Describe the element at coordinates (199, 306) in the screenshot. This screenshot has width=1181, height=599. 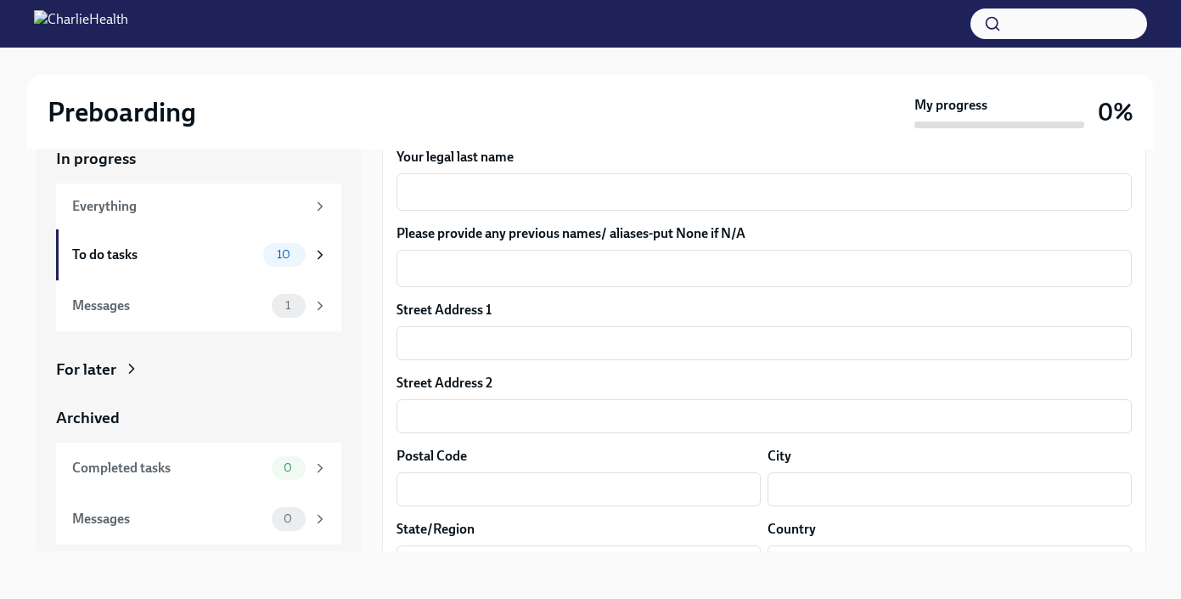
I see `a: Messages1` at that location.